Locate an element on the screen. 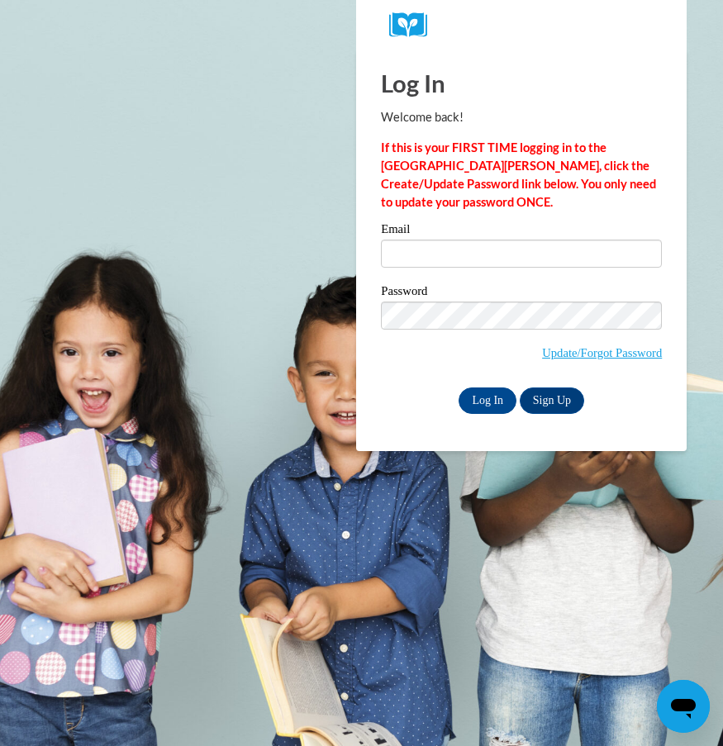  img: Logo brand is located at coordinates (414, 25).